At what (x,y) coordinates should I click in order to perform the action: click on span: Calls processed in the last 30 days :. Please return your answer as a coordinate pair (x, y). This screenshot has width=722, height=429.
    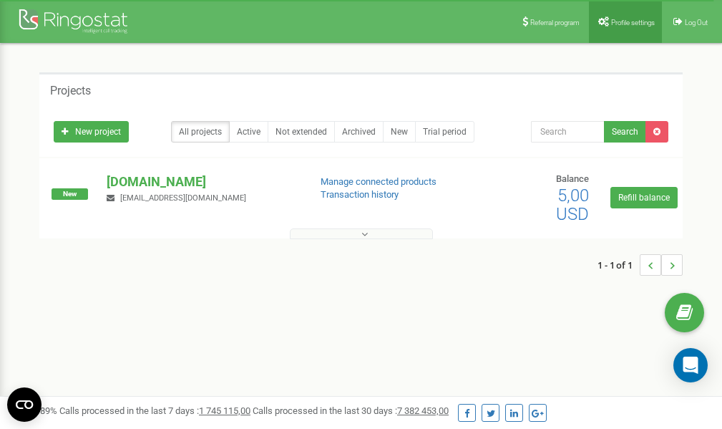
    Looking at the image, I should click on (351, 410).